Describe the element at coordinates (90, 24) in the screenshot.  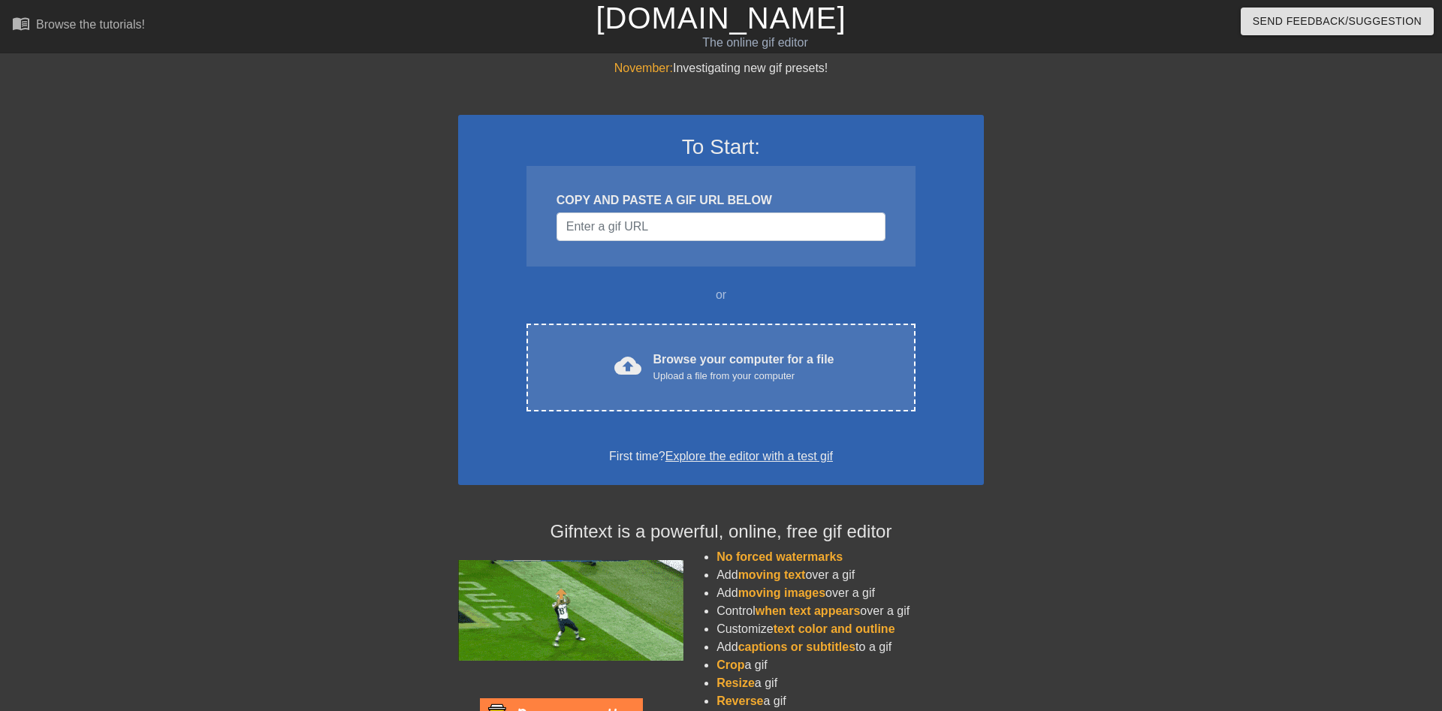
I see `div: Browse the tutorials!` at that location.